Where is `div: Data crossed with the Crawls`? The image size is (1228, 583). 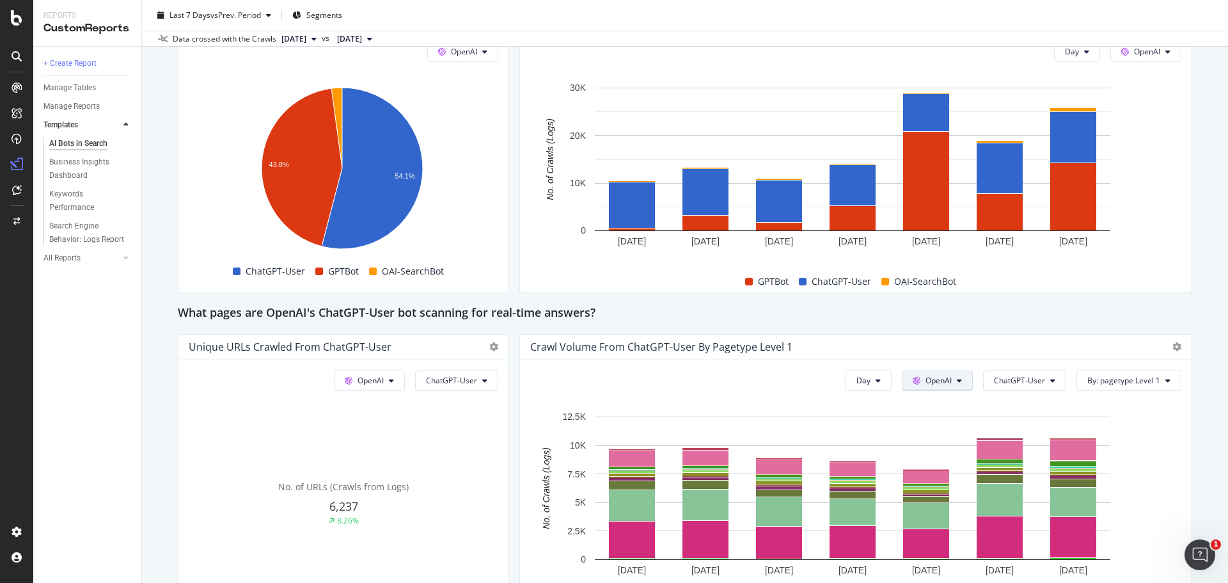 div: Data crossed with the Crawls is located at coordinates (225, 39).